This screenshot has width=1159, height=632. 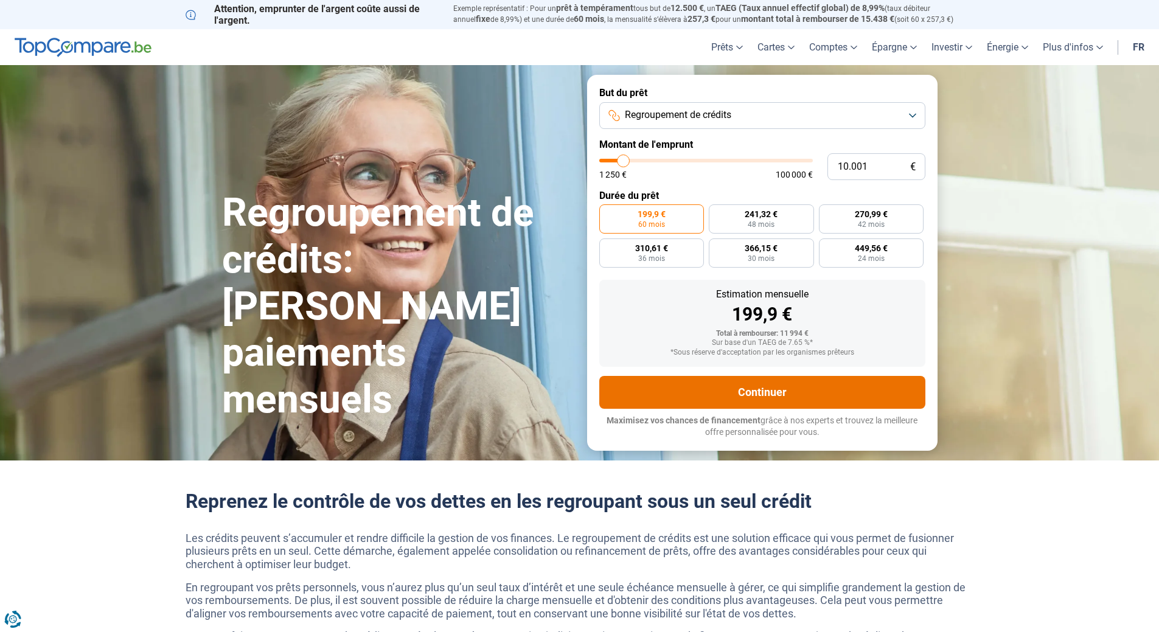 I want to click on h2: Reprenez le contrôle de vos dettes en les regroupant sous un seul crédit, so click(x=580, y=501).